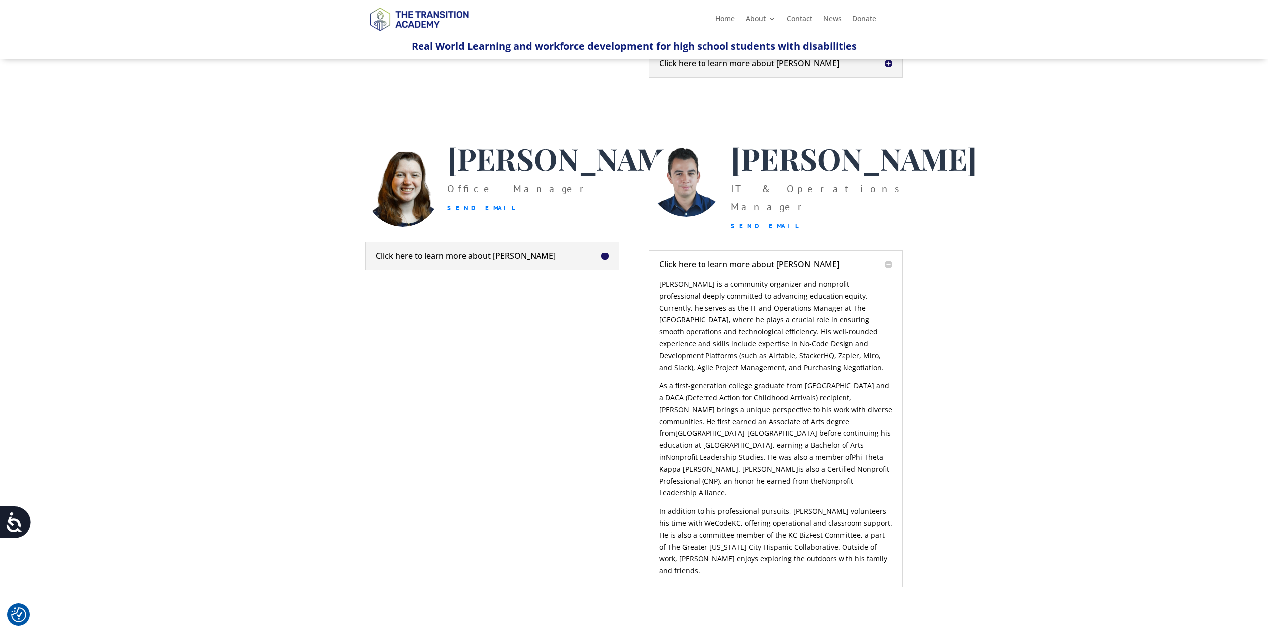 This screenshot has width=1268, height=633. Describe the element at coordinates (634, 46) in the screenshot. I see `span: Real World Learning and workforce development for high school students with disabilities` at that location.